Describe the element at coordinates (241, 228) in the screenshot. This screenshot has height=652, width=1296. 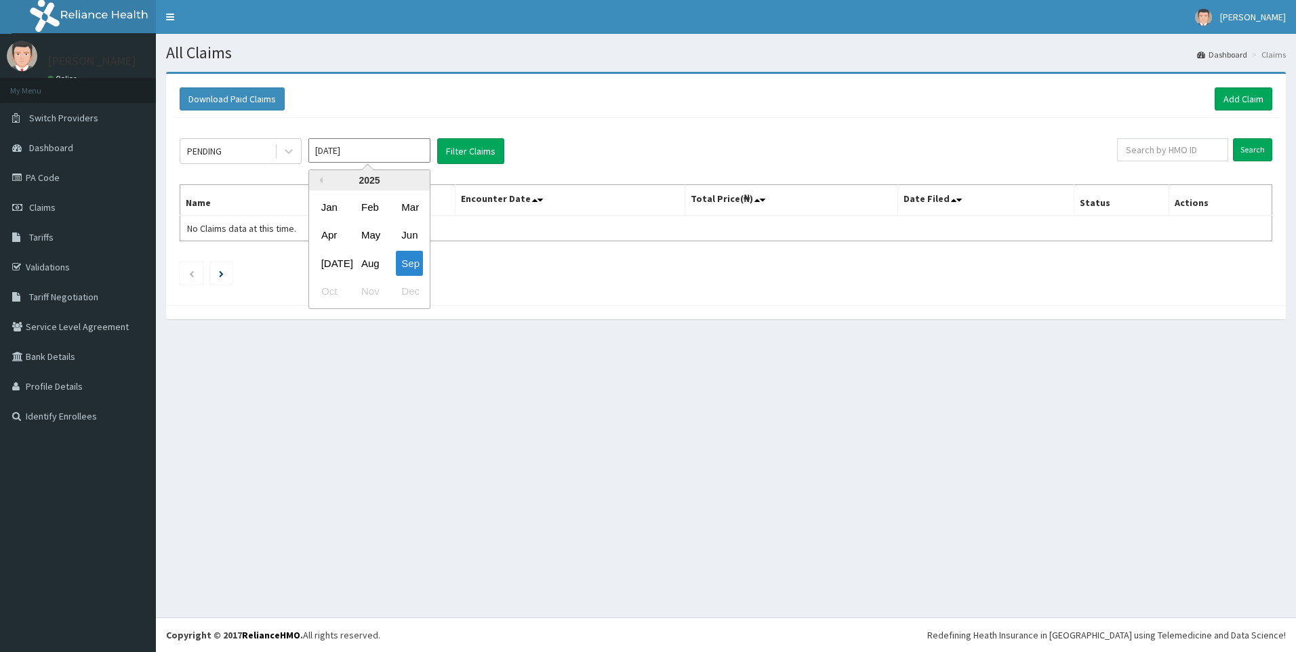
I see `span: No Claims data at this time.` at that location.